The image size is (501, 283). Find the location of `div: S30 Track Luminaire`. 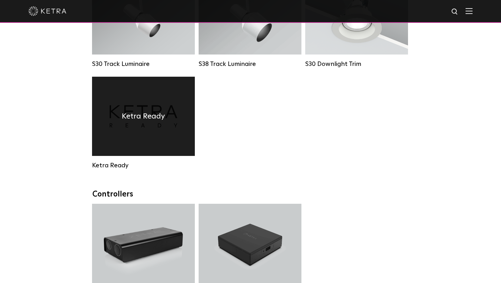

div: S30 Track Luminaire is located at coordinates (143, 64).